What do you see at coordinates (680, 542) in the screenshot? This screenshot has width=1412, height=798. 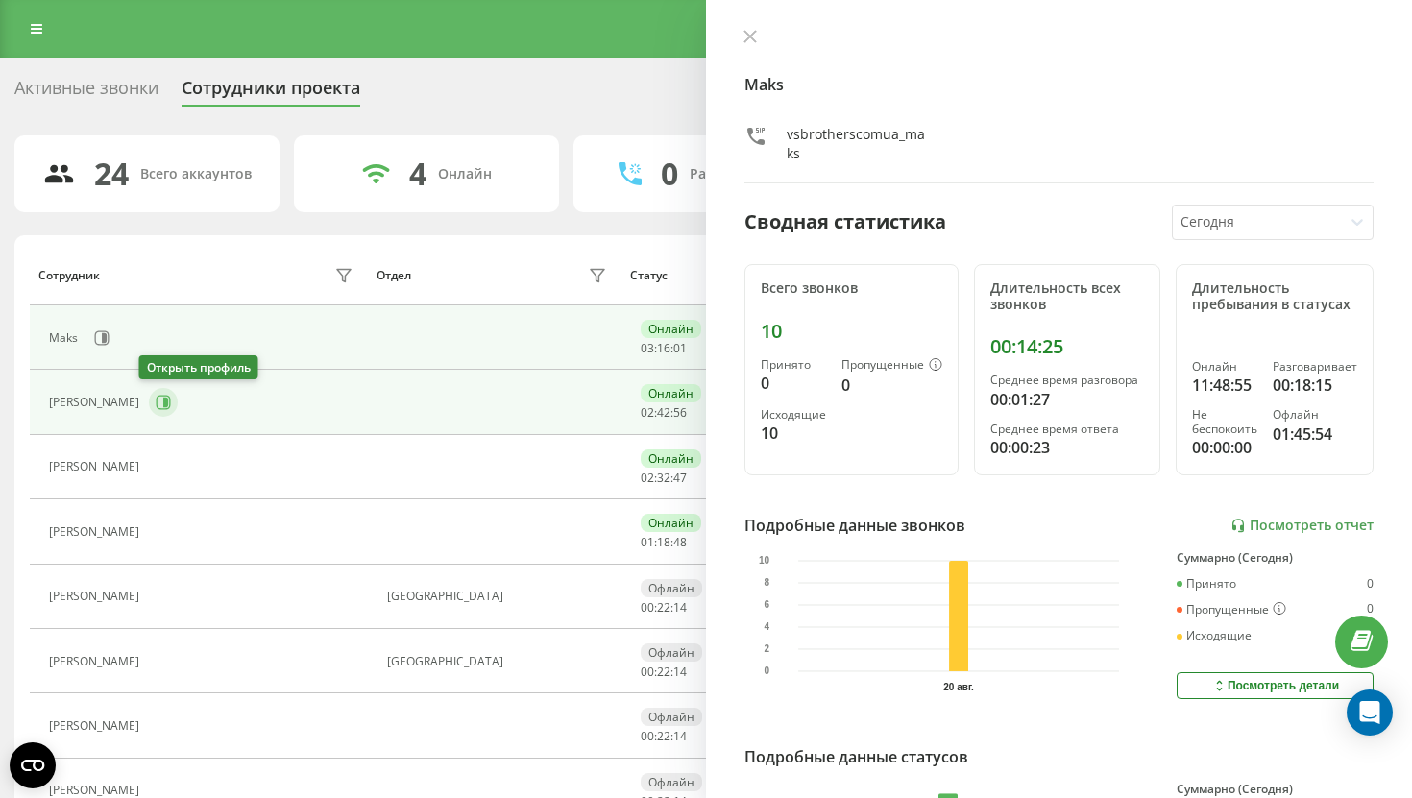 I see `span: 48` at bounding box center [680, 542].